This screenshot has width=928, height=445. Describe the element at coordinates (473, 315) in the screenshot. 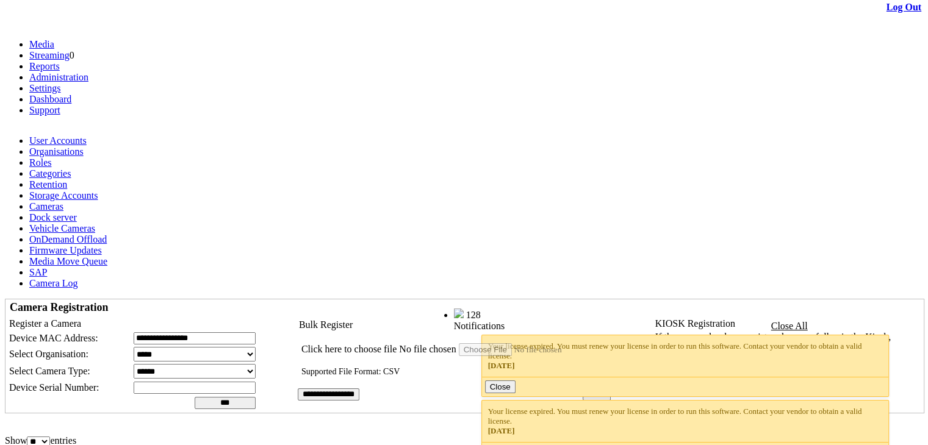

I see `span: 128` at that location.